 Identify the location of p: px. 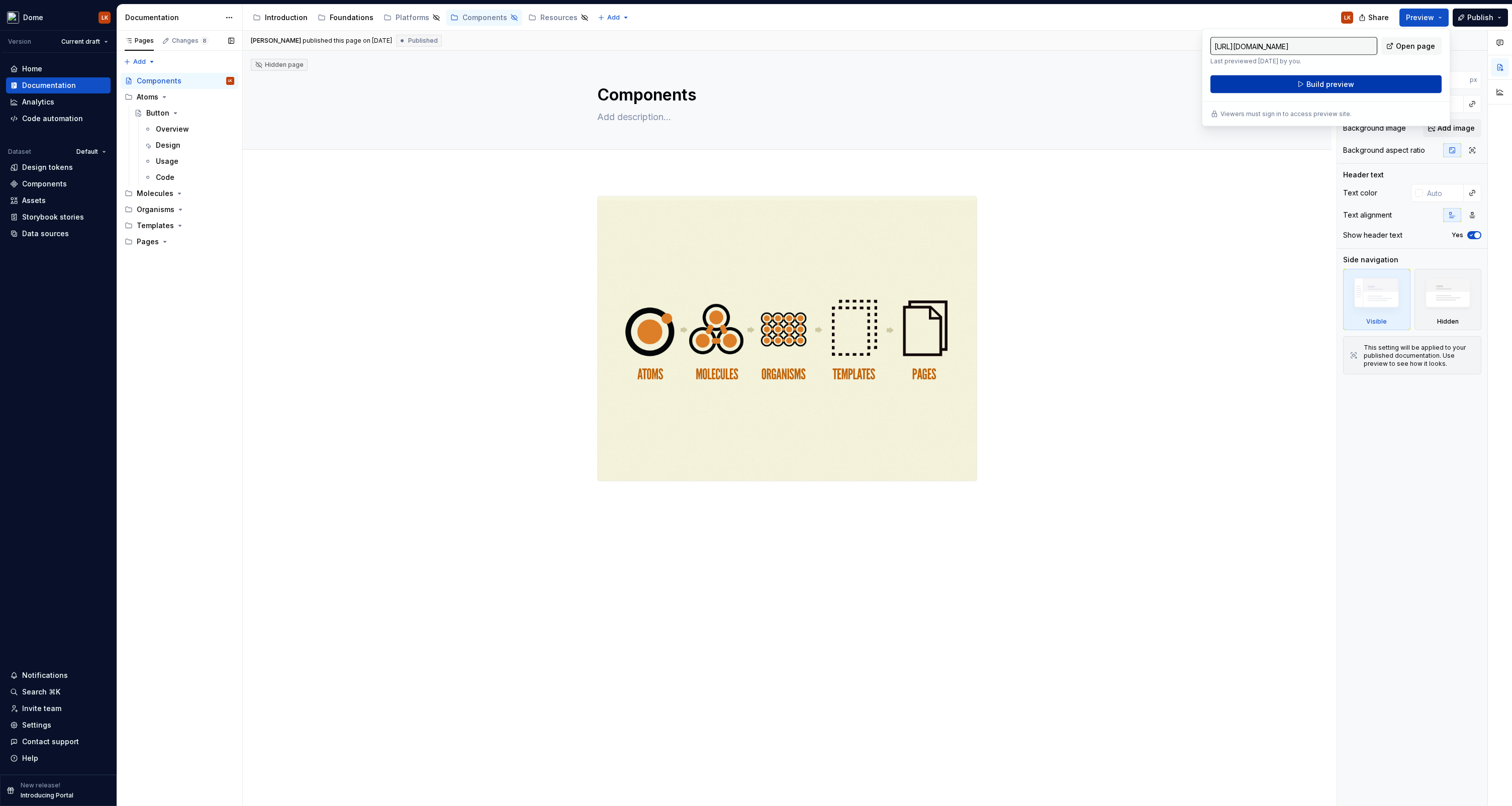
(1473, 80).